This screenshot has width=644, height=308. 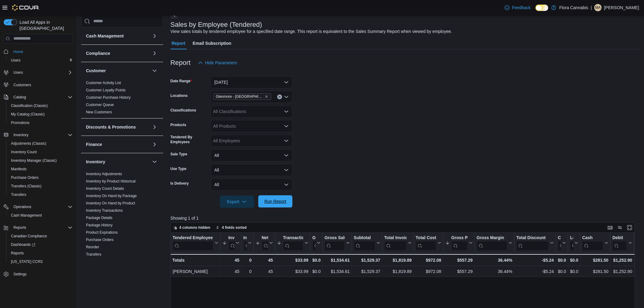 I want to click on span: Customer Loyalty Points, so click(x=106, y=90).